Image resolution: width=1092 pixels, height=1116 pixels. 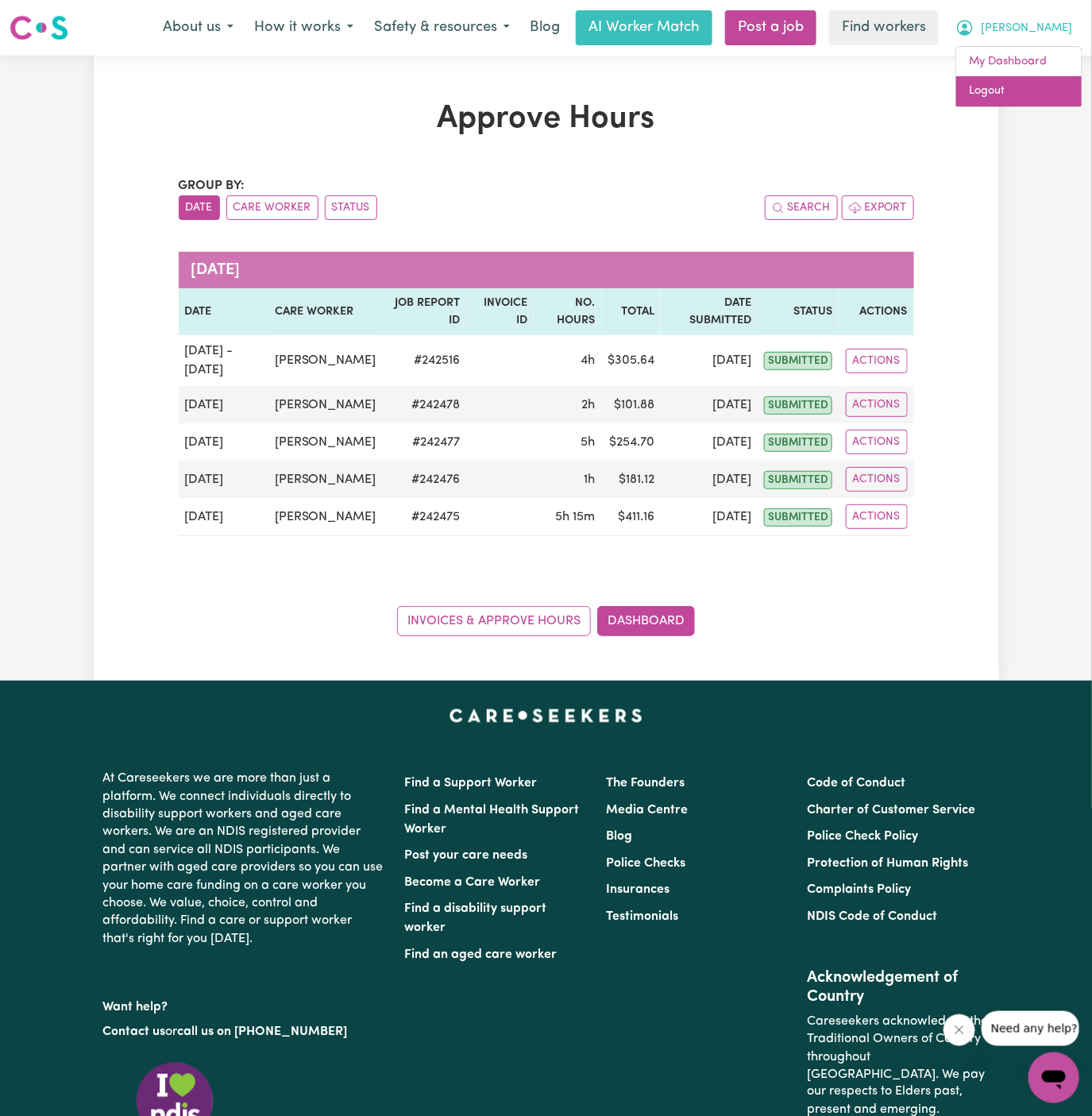 I want to click on button: sort invoices by care worker, so click(x=273, y=208).